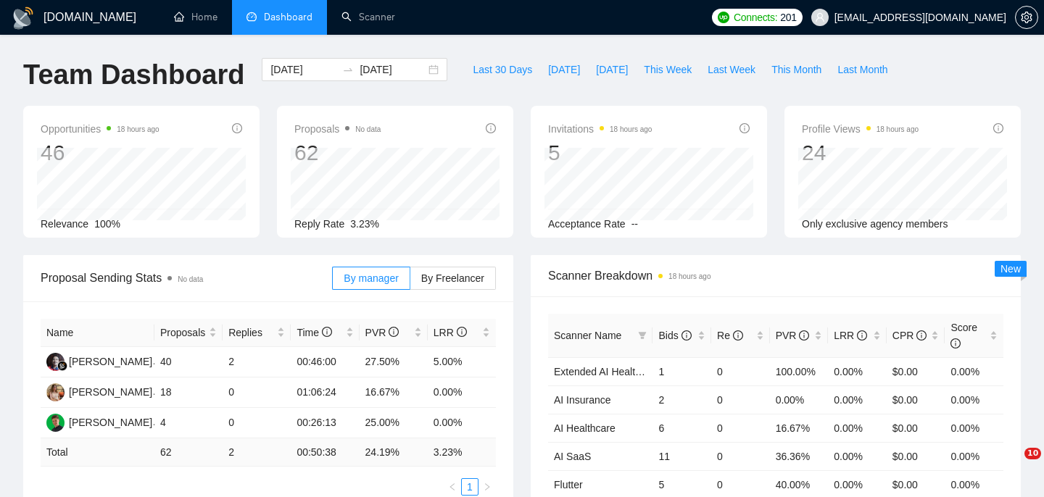 The image size is (1044, 497). I want to click on td: 36.36%, so click(799, 456).